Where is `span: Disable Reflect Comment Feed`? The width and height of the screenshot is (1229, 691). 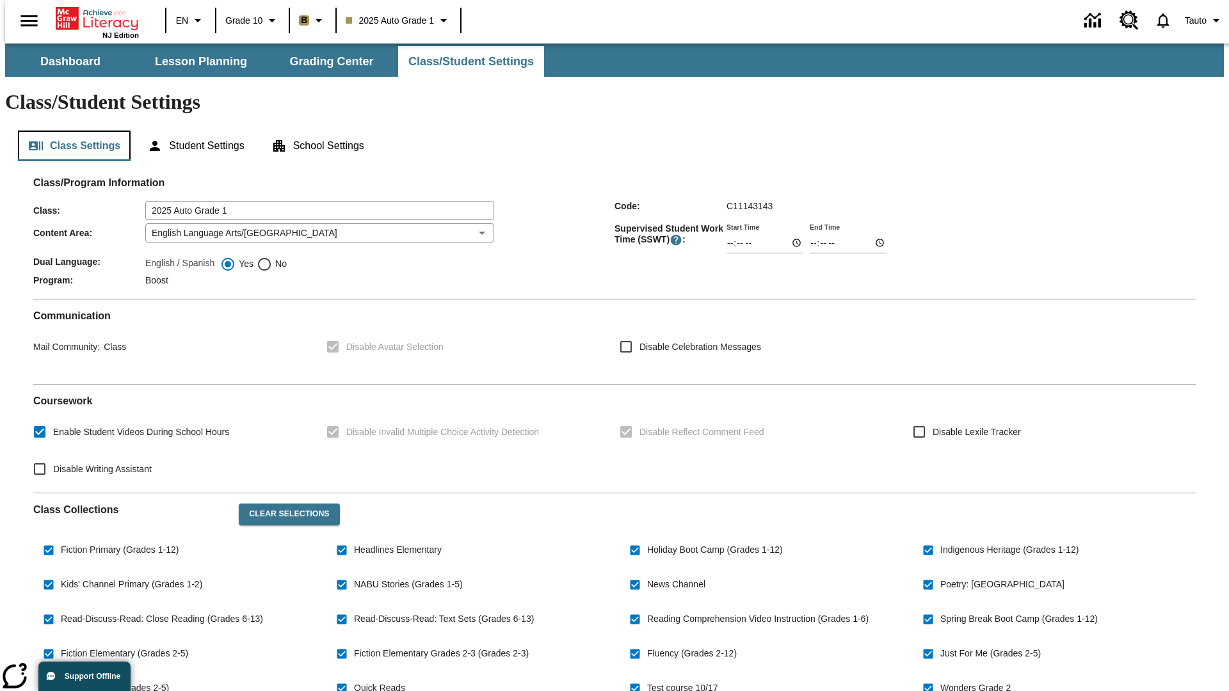
span: Disable Reflect Comment Feed is located at coordinates (701, 432).